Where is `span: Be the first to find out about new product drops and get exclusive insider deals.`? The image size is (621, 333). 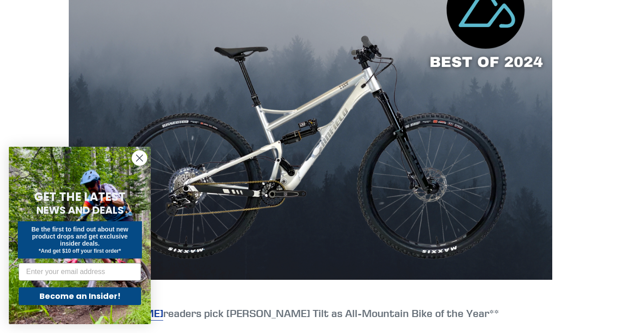 span: Be the first to find out about new product drops and get exclusive insider deals. is located at coordinates (80, 236).